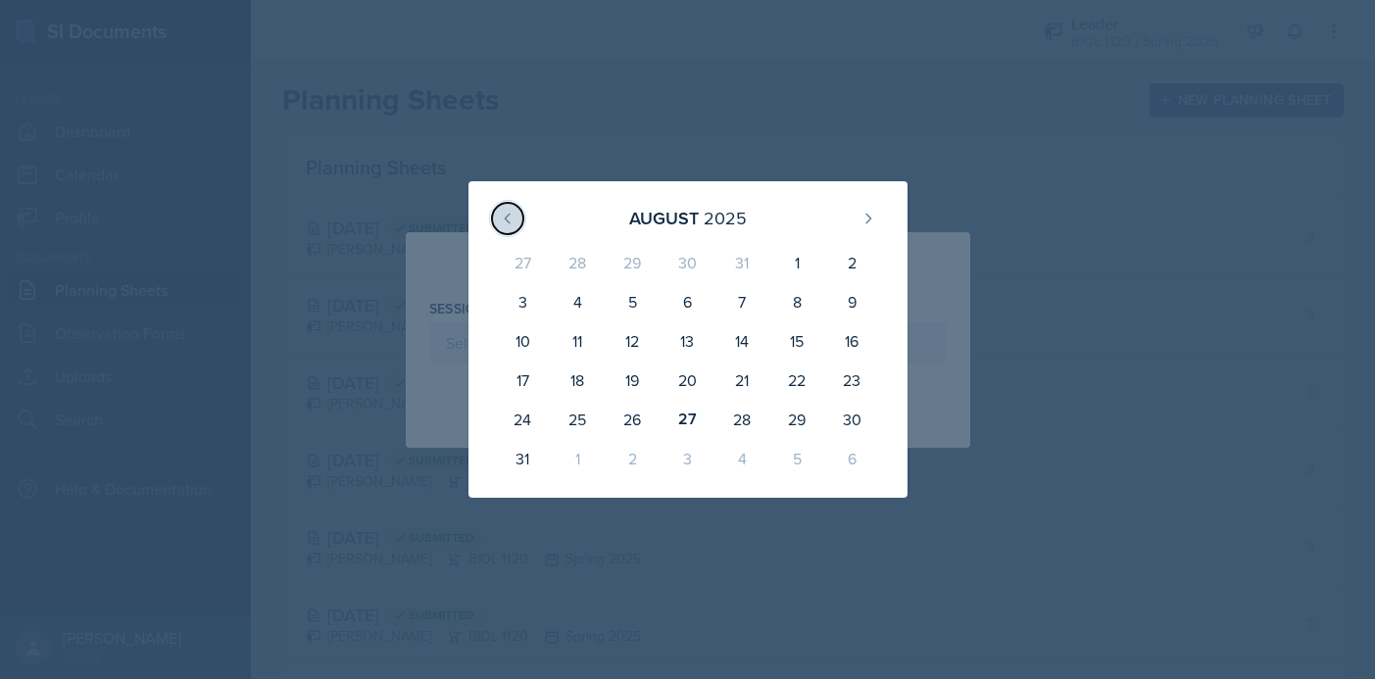 Image resolution: width=1375 pixels, height=679 pixels. I want to click on div: 9, so click(852, 302).